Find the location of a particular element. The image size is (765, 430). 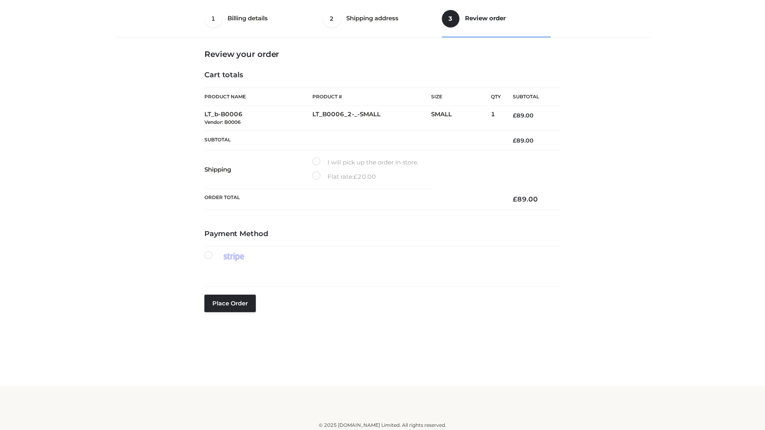

th: Product # is located at coordinates (372, 97).